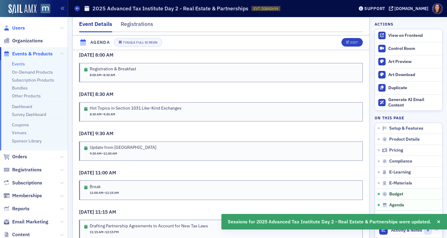  What do you see at coordinates (23, 41) in the screenshot?
I see `a: Organizations` at bounding box center [23, 41].